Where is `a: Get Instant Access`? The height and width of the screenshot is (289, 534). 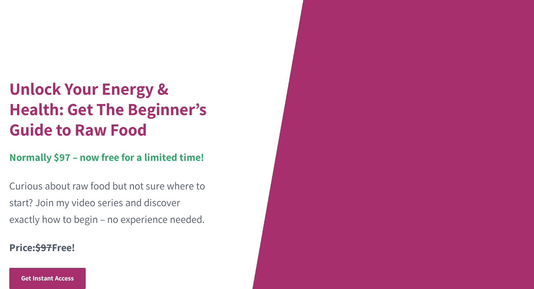
a: Get Instant Access is located at coordinates (47, 278).